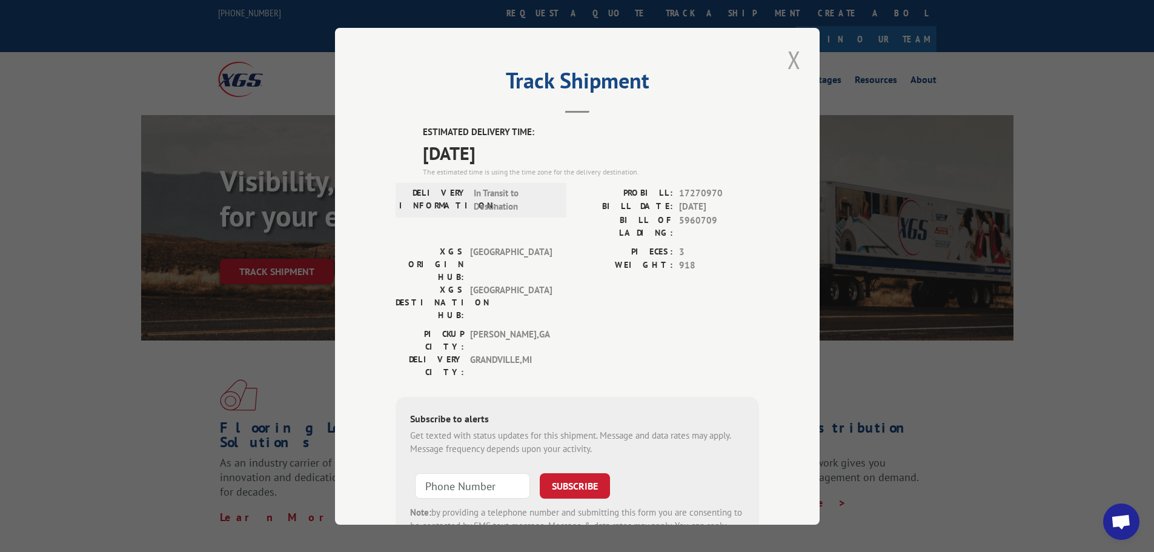 The width and height of the screenshot is (1154, 552). Describe the element at coordinates (590, 171) in the screenshot. I see `div: The estimated time is using the time zone for the delivery destination.` at that location.